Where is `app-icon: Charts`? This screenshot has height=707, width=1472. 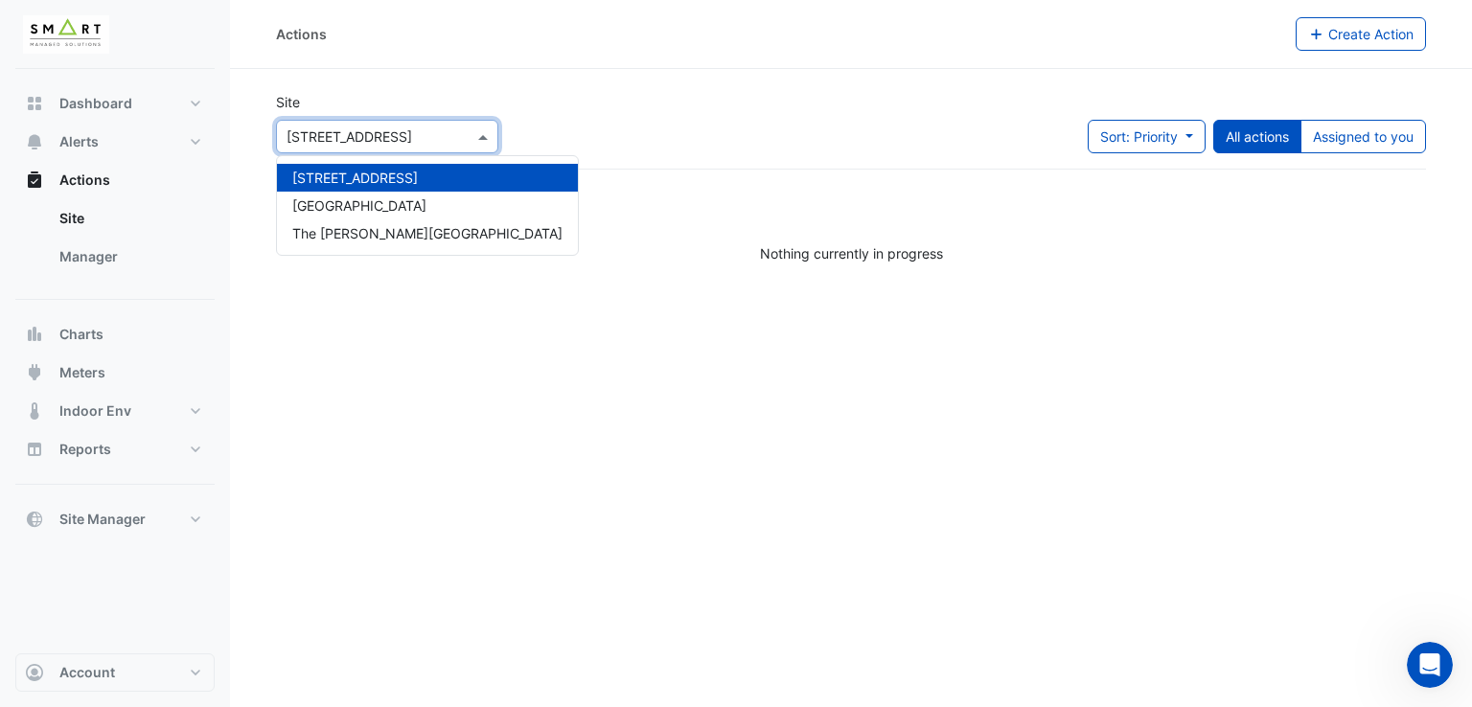 app-icon: Charts is located at coordinates (35, 334).